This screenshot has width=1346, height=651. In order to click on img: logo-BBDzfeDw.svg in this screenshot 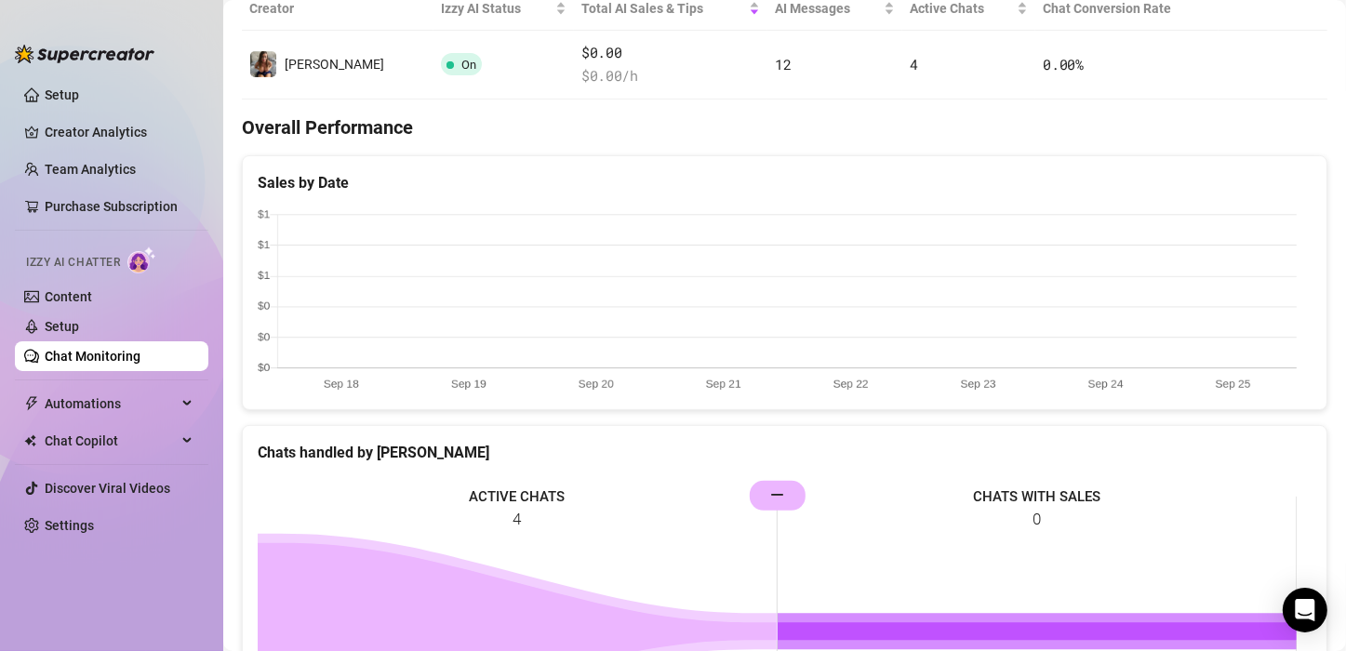, I will do `click(85, 54)`.